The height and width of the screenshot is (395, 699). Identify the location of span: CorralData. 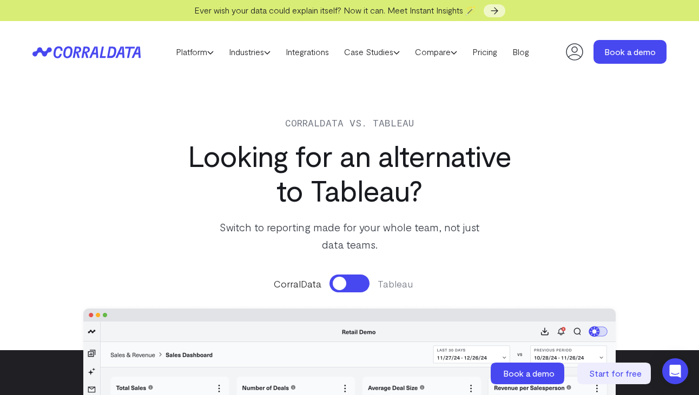
(289, 284).